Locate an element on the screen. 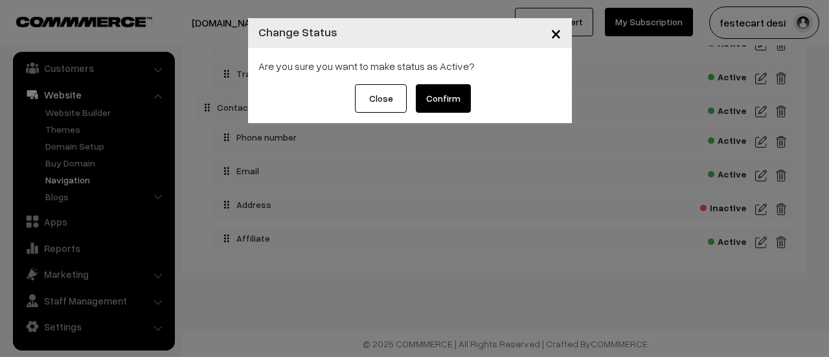  h4: Change Status is located at coordinates (298, 32).